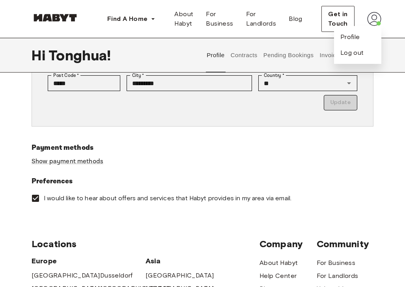 The width and height of the screenshot is (405, 287). Describe the element at coordinates (278, 276) in the screenshot. I see `span: Help Center` at that location.